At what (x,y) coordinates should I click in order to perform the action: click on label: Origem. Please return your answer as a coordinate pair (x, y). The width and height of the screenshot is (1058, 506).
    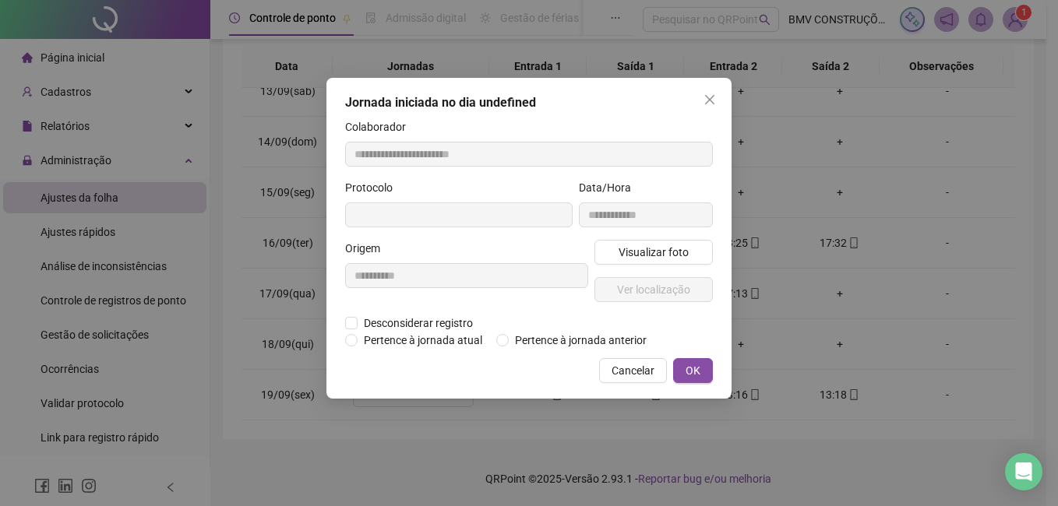
    Looking at the image, I should click on (368, 248).